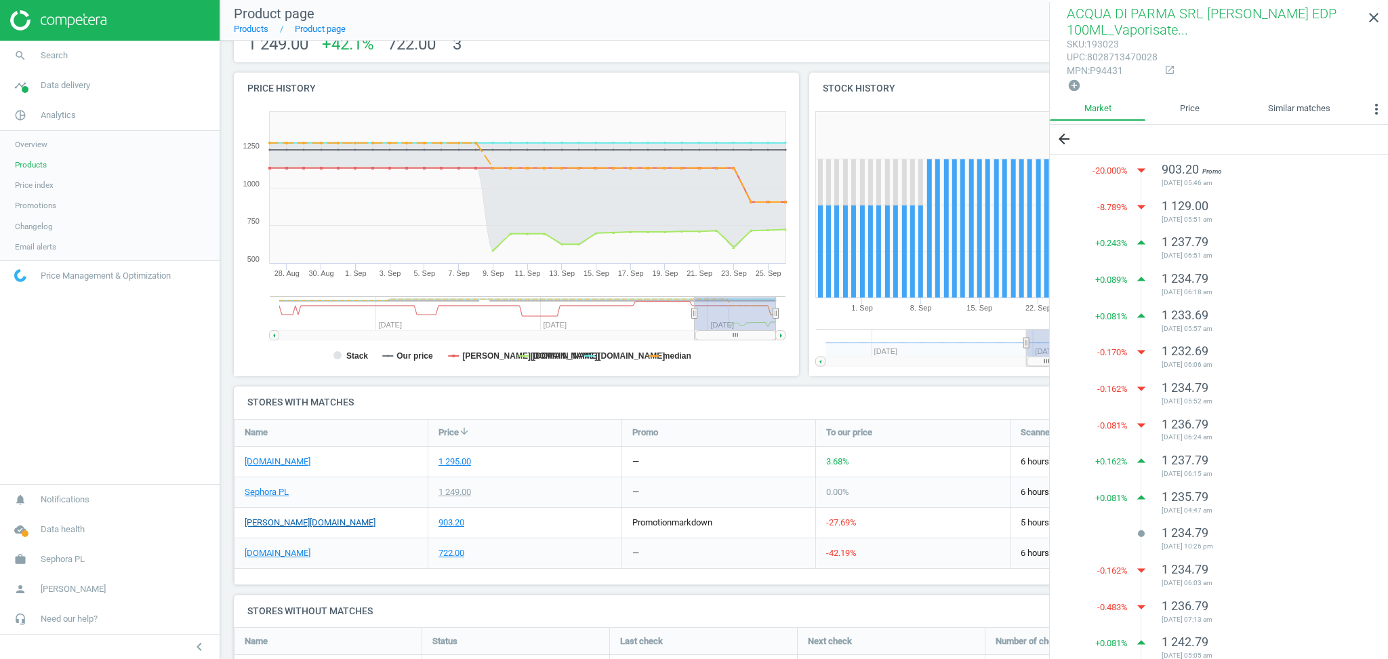 The height and width of the screenshot is (659, 1388). I want to click on span: Sephora PL, so click(62, 559).